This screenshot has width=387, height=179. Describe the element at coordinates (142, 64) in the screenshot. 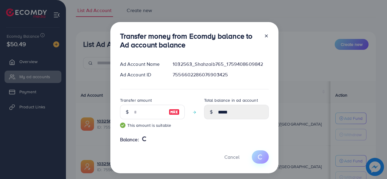

I see `div: Ad Account Name` at that location.